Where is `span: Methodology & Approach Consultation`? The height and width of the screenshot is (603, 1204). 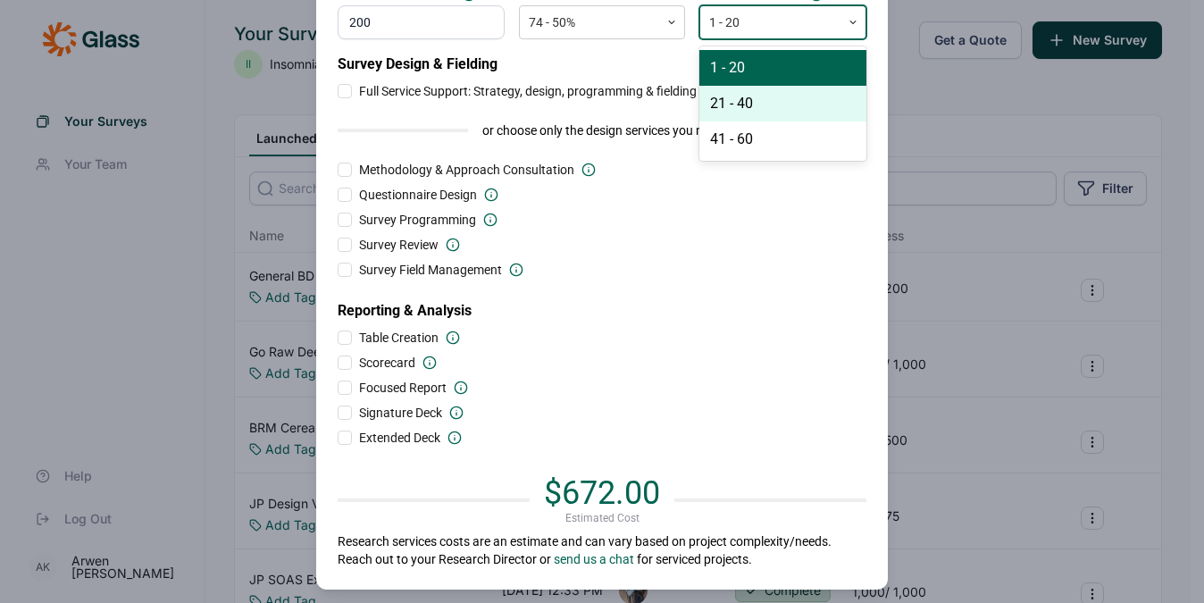 span: Methodology & Approach Consultation is located at coordinates (466, 170).